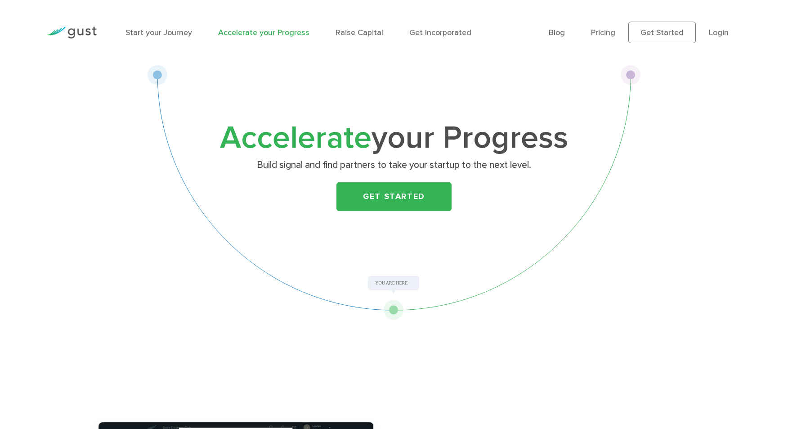 This screenshot has width=788, height=429. I want to click on a: Raise Capital, so click(359, 32).